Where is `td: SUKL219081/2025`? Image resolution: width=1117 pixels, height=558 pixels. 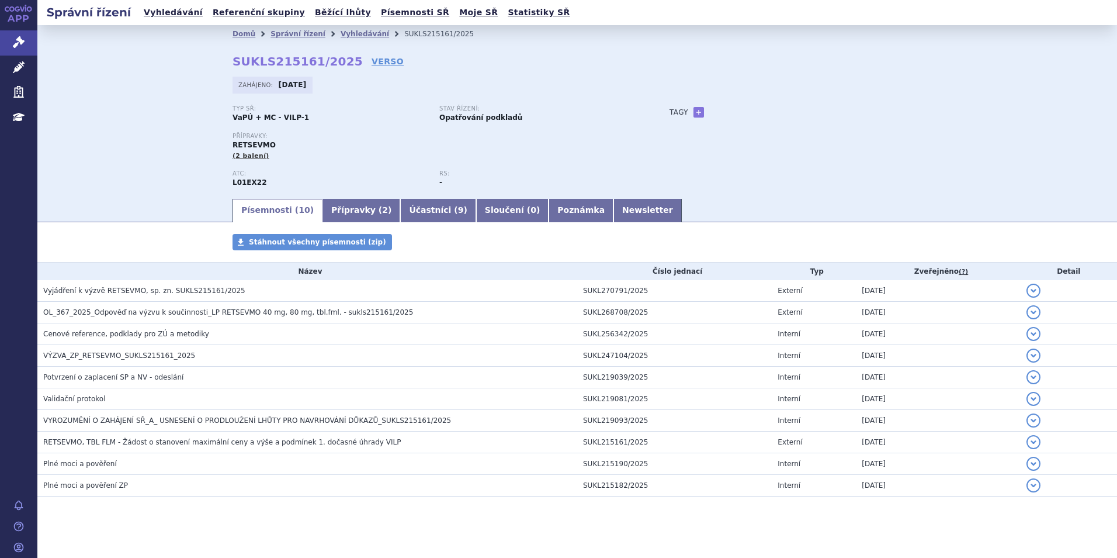
td: SUKL219081/2025 is located at coordinates (674, 399).